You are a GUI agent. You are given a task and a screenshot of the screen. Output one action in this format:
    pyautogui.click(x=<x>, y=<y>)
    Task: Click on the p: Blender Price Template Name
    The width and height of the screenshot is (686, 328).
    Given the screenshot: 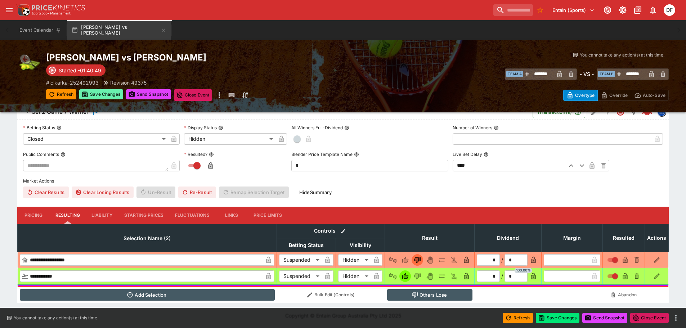 What is the action you would take?
    pyautogui.click(x=322, y=154)
    